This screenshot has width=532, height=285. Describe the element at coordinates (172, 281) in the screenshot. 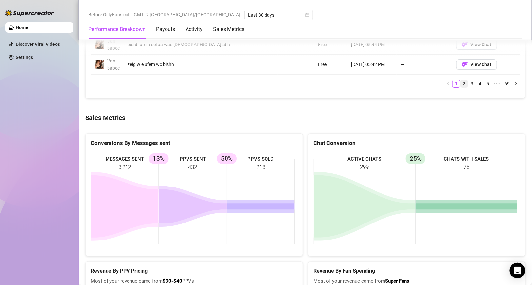

I see `b: $30-$40` at that location.